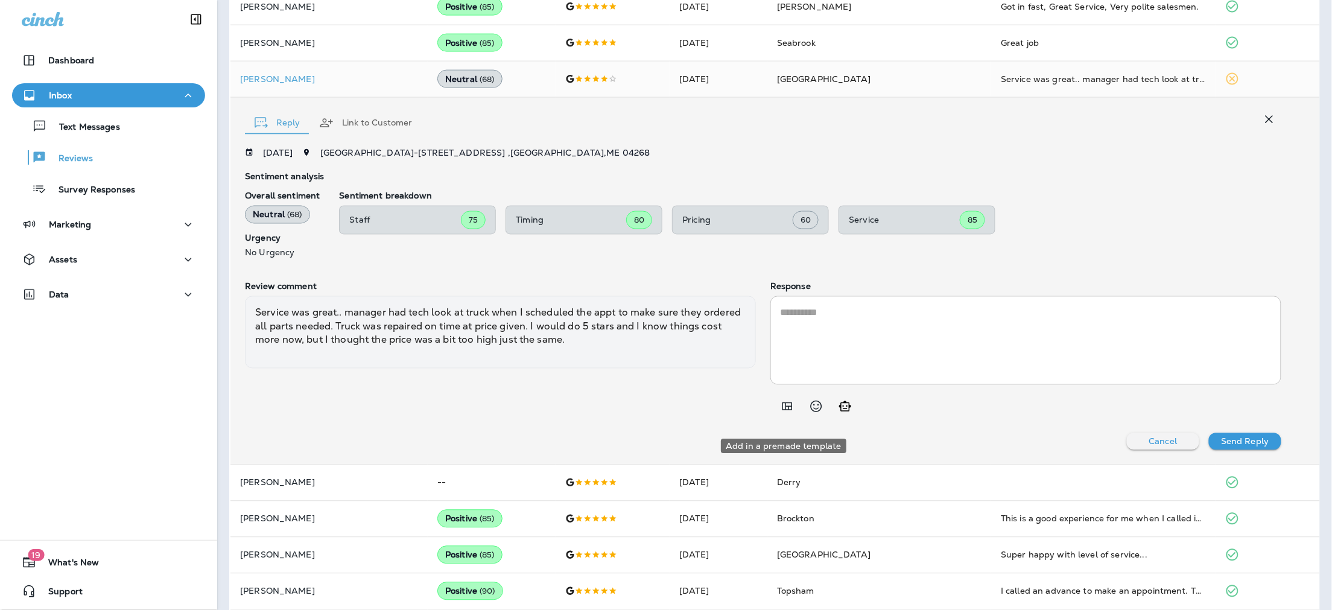 This screenshot has width=1332, height=610. I want to click on div: This is a good experience for me when I called in my tire issue they ordered it and replaced the ..., so click(1103, 519).